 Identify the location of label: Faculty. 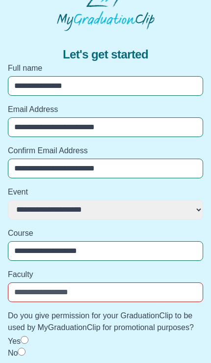
(106, 275).